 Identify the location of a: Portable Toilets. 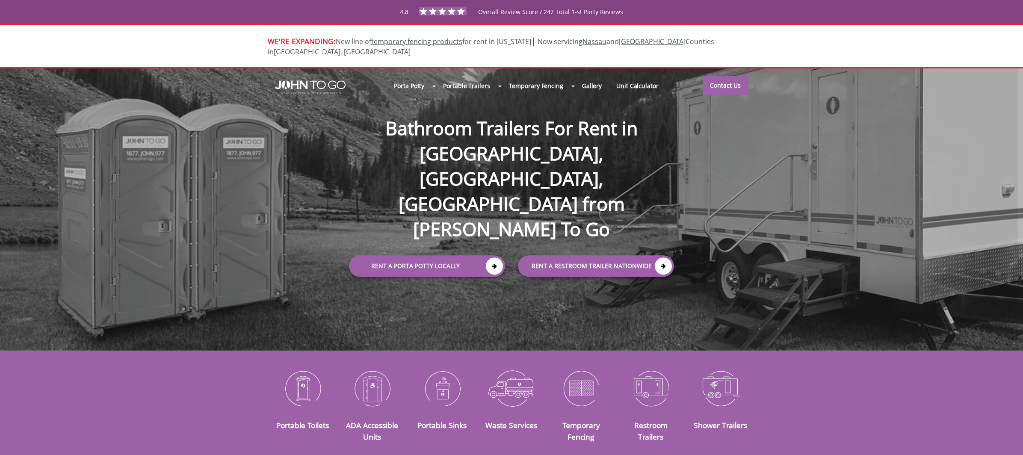
(302, 425).